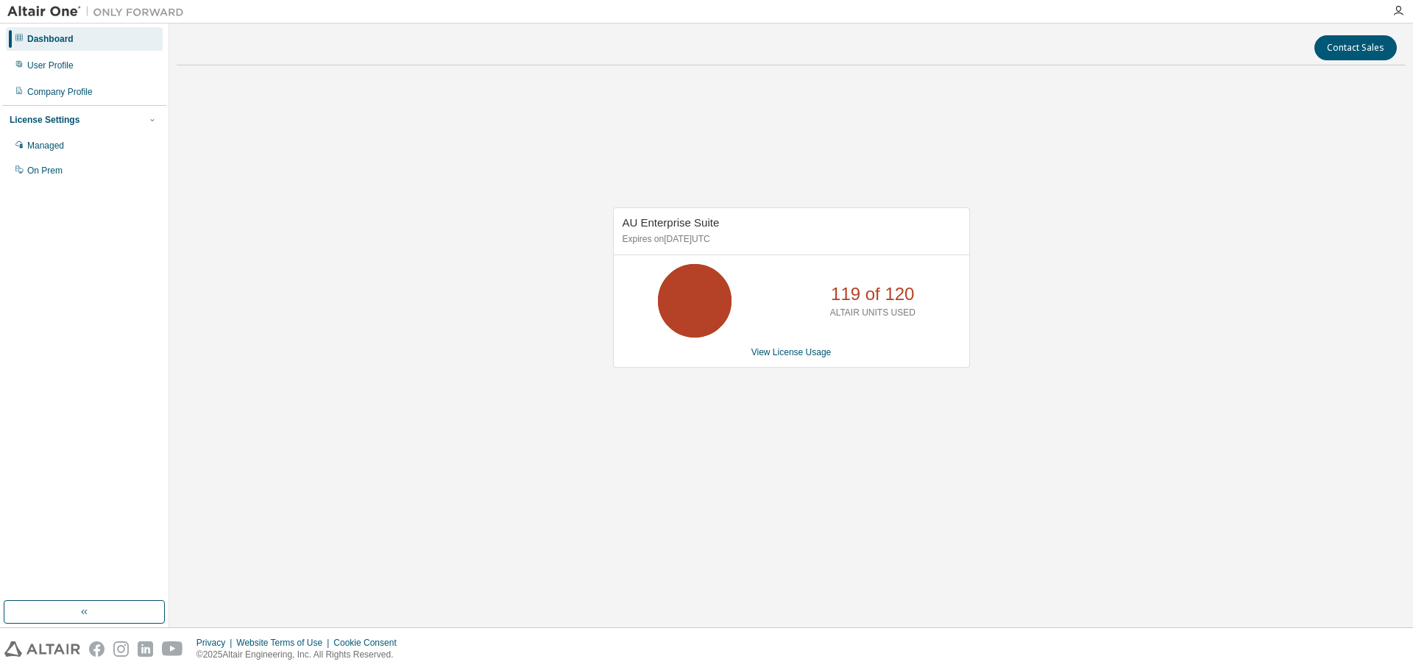 Image resolution: width=1413 pixels, height=670 pixels. What do you see at coordinates (216, 643) in the screenshot?
I see `div: Privacy` at bounding box center [216, 643].